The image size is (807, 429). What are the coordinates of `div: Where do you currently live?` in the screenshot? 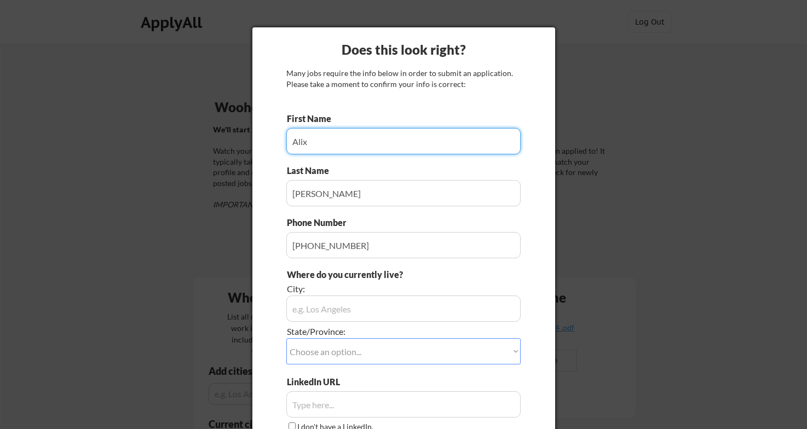 It's located at (373, 275).